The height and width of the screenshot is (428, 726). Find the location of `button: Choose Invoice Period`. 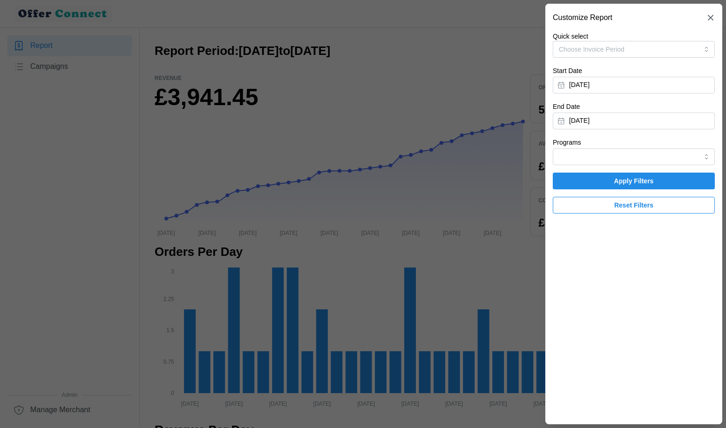

button: Choose Invoice Period is located at coordinates (634, 49).